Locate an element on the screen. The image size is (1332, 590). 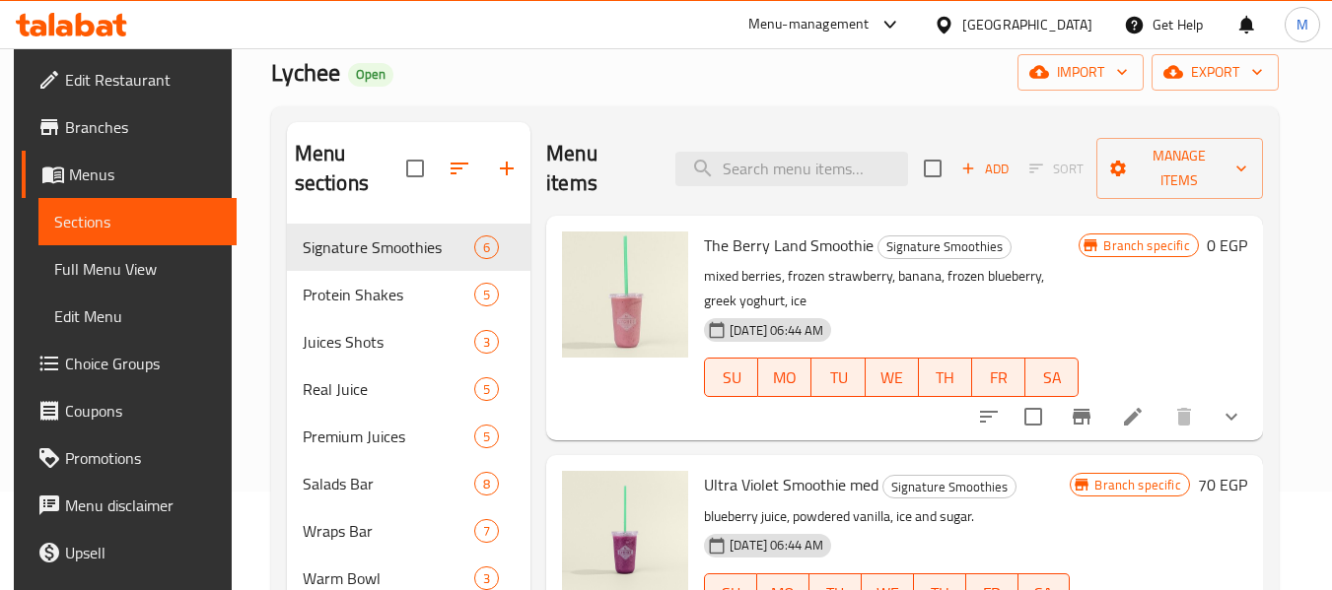
h6: 70 EGP is located at coordinates (1222, 485).